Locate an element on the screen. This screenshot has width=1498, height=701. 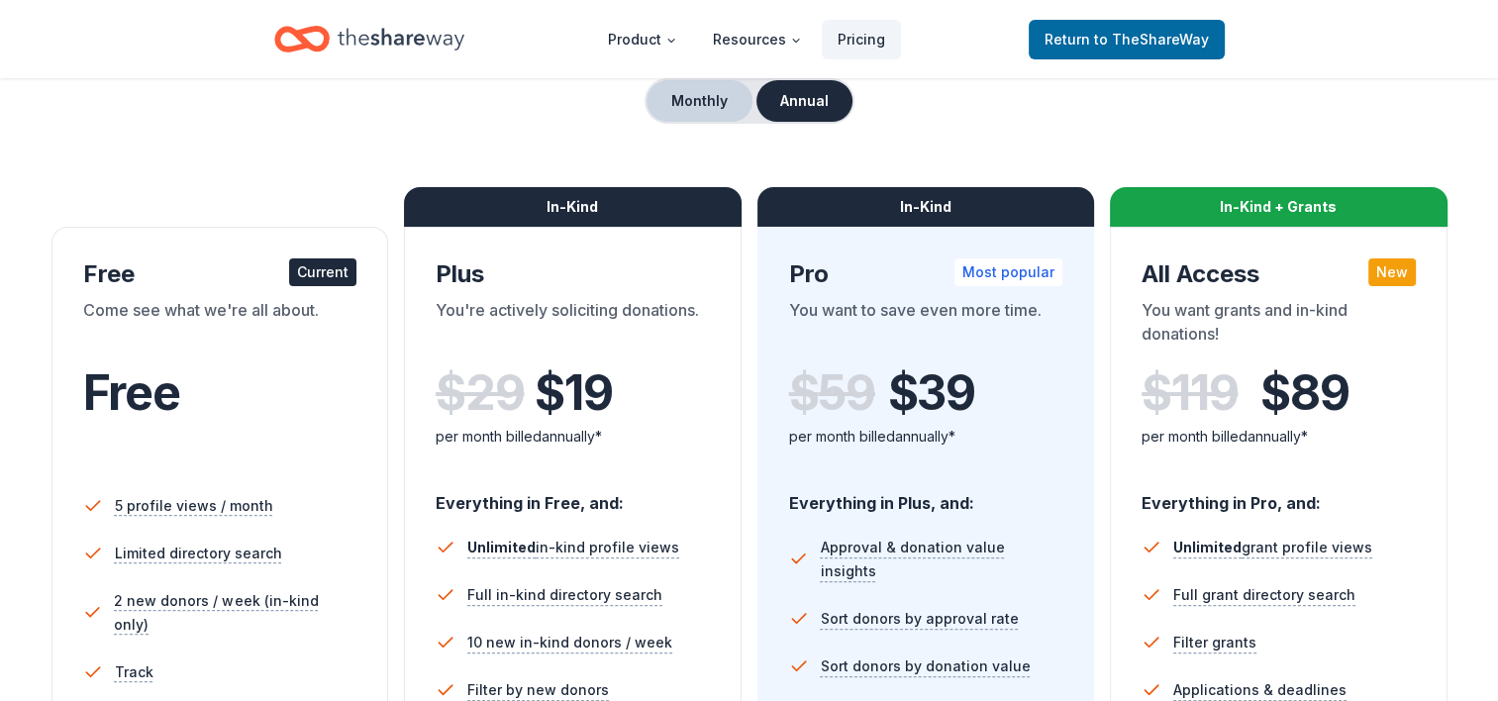
span: $ 39 is located at coordinates (932, 393).